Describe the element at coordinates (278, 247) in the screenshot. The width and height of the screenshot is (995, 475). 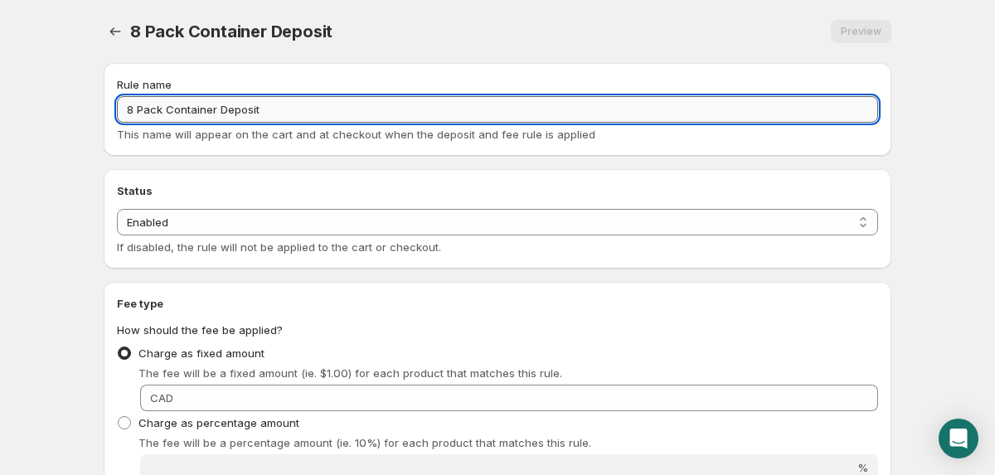
I see `span: If disabled, the rule will not be applied to the cart or checkout.` at that location.